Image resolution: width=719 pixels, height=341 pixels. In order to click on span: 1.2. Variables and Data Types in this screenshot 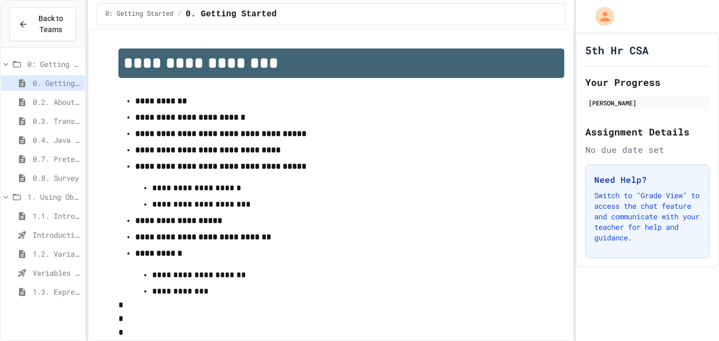, I will do `click(56, 253)`.